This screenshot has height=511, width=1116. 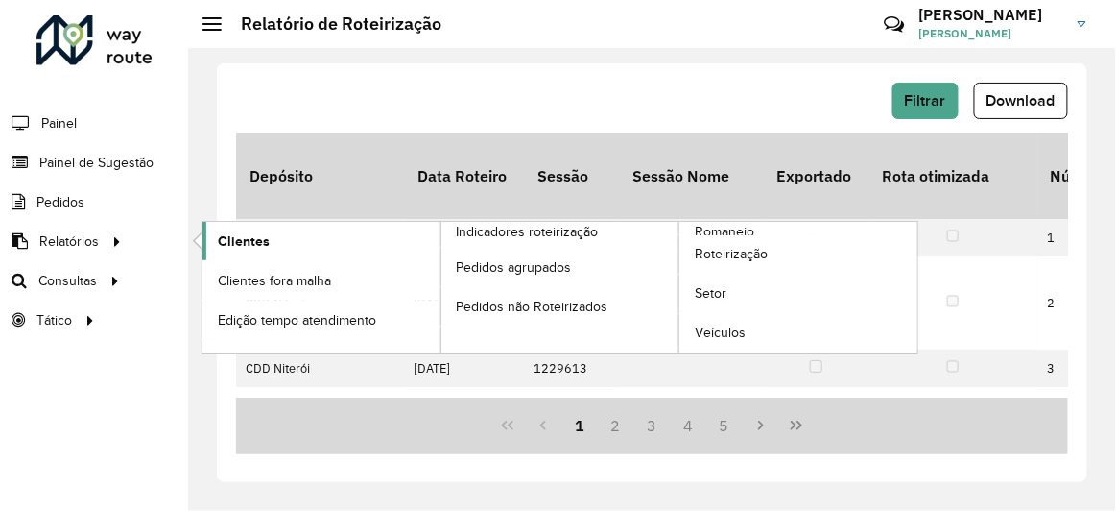 What do you see at coordinates (616, 425) in the screenshot?
I see `button: 2` at bounding box center [616, 425].